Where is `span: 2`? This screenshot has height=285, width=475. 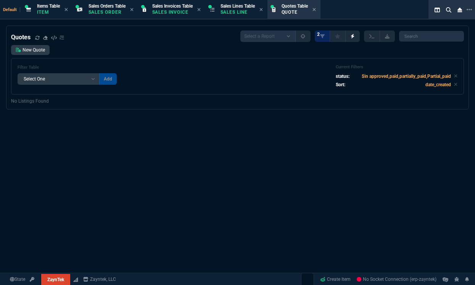
span: 2 is located at coordinates (318, 34).